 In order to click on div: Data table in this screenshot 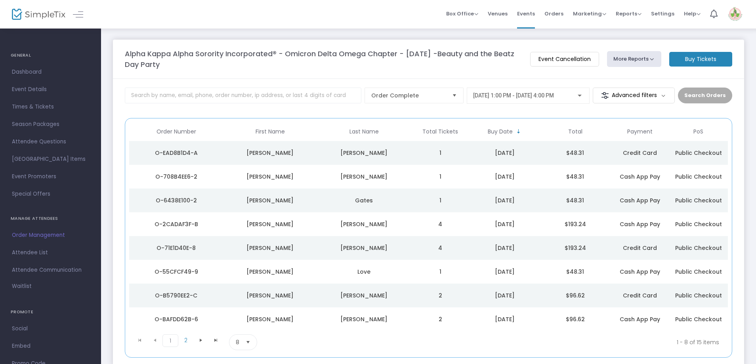, I will do `click(428, 227)`.